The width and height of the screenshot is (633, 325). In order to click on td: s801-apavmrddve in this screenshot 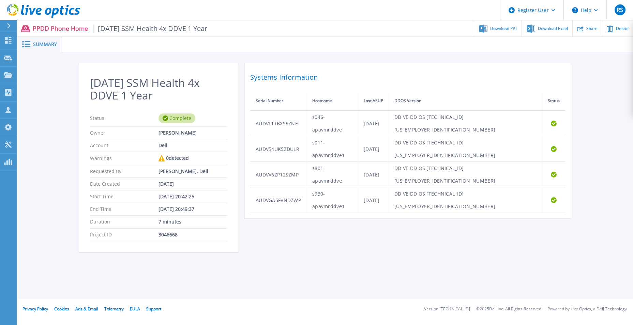, I will do `click(333, 175)`.